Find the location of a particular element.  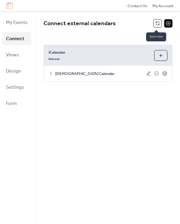

span: Form is located at coordinates (11, 104).